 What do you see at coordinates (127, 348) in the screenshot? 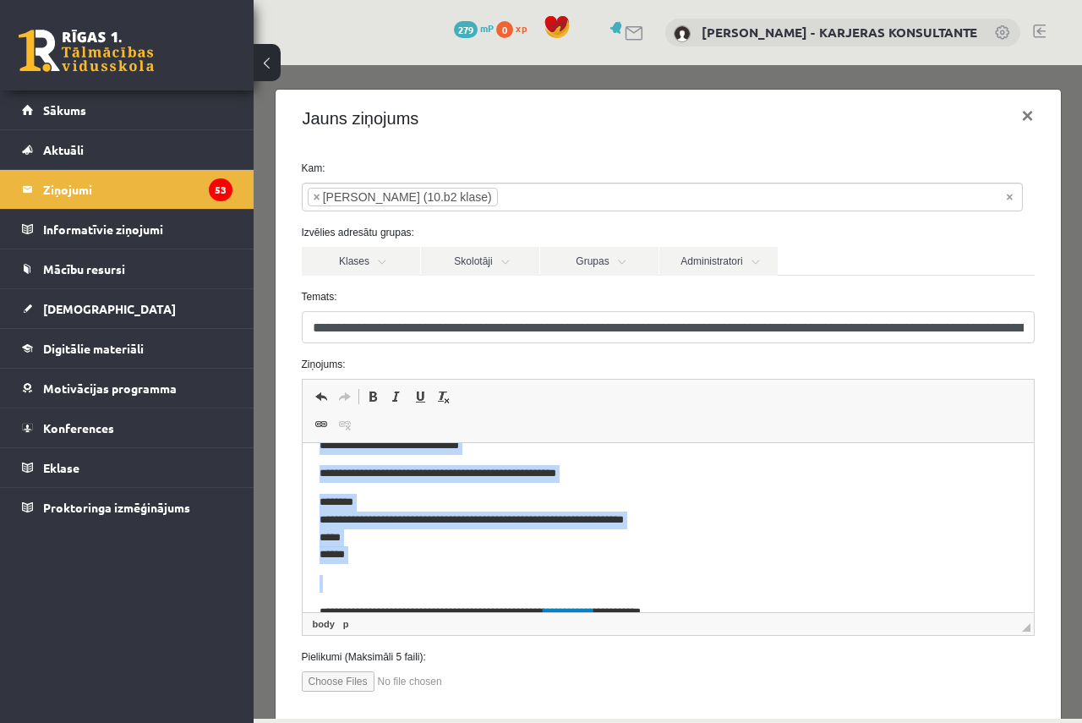
I see `a: Digitālie materiāli` at bounding box center [127, 348].